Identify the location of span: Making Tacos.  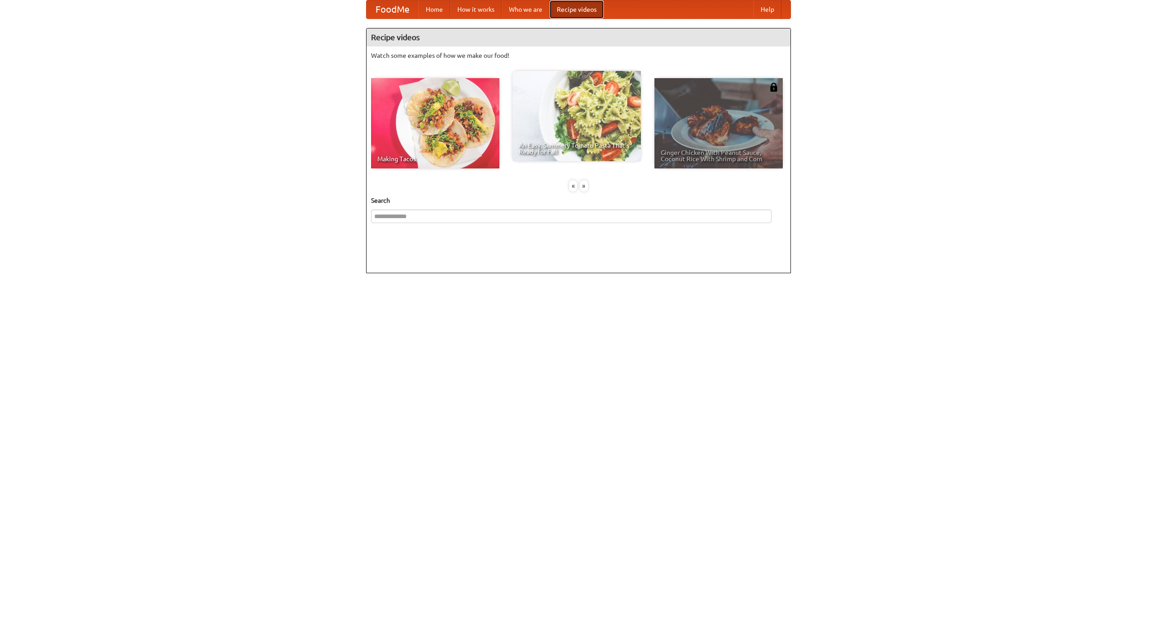
(435, 159).